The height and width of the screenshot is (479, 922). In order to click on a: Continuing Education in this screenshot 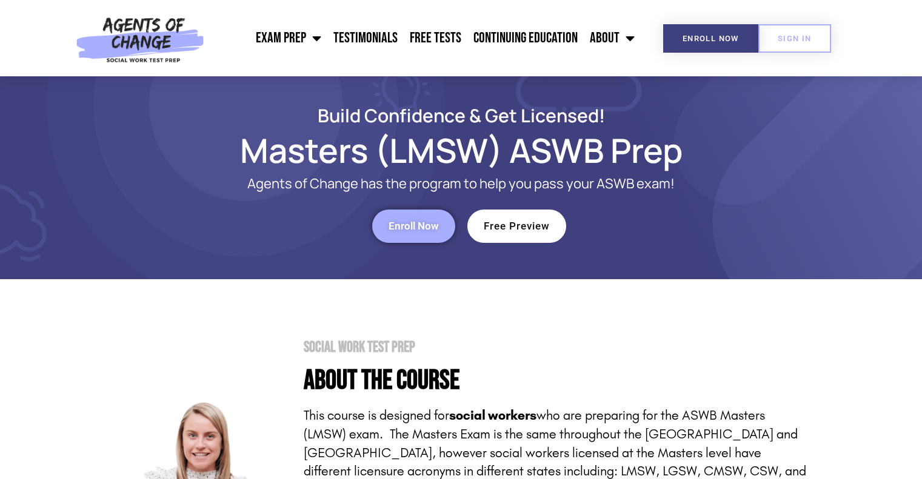, I will do `click(525, 38)`.